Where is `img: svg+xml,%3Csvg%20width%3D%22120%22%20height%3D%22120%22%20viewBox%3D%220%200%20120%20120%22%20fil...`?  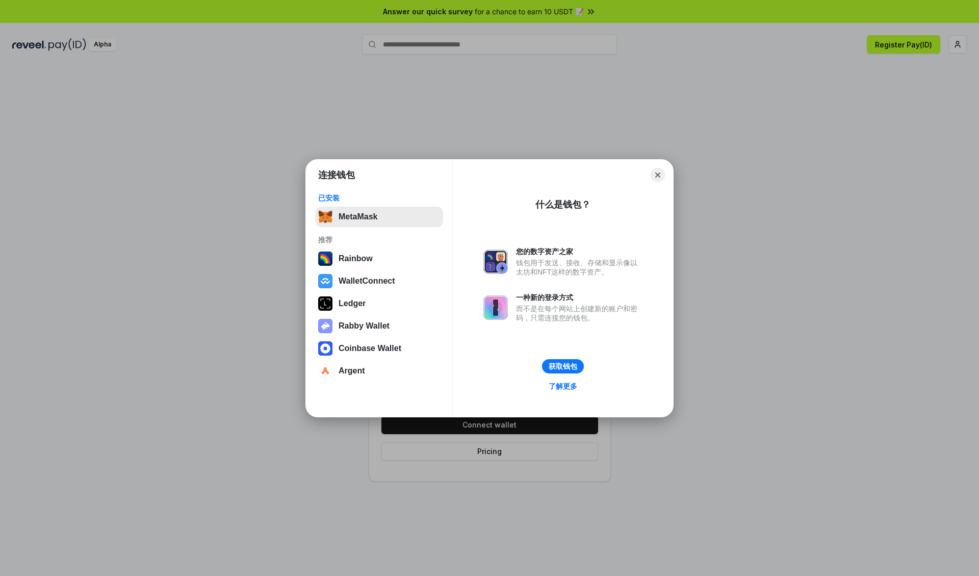 img: svg+xml,%3Csvg%20width%3D%22120%22%20height%3D%22120%22%20viewBox%3D%220%200%20120%20120%22%20fil... is located at coordinates (325, 259).